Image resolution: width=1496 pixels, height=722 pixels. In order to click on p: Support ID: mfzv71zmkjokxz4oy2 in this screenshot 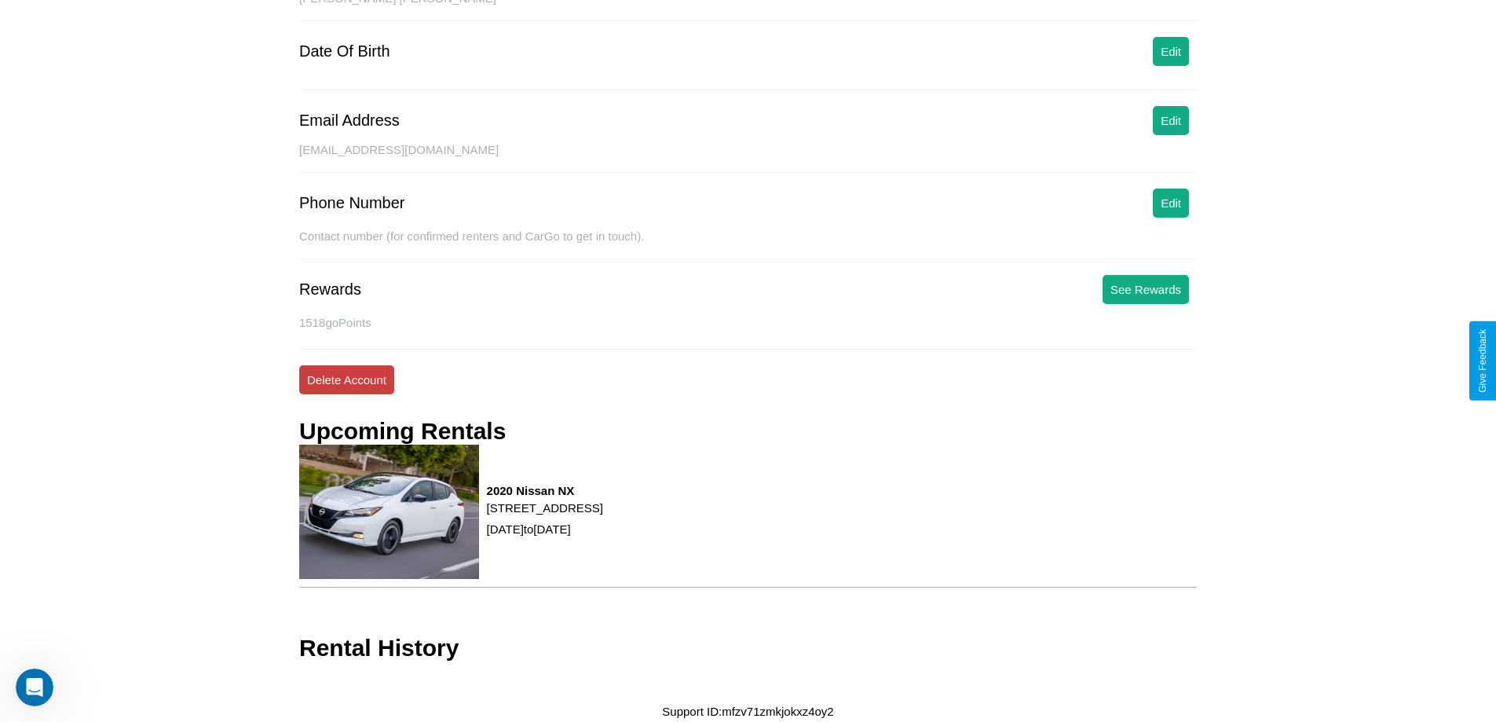, I will do `click(748, 711)`.